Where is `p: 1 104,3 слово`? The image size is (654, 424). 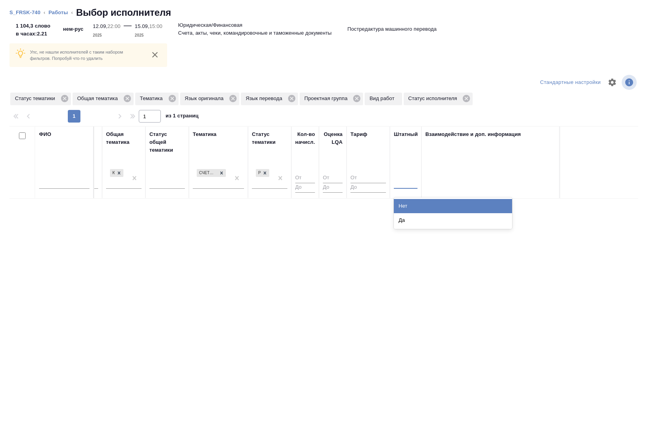
p: 1 104,3 слово is located at coordinates (33, 26).